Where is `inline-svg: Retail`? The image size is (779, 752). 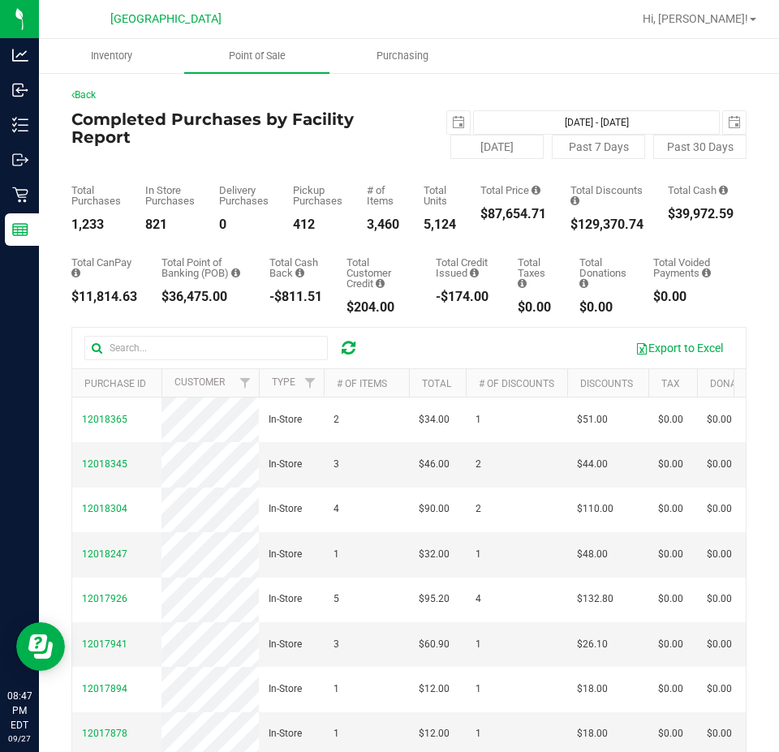 inline-svg: Retail is located at coordinates (20, 195).